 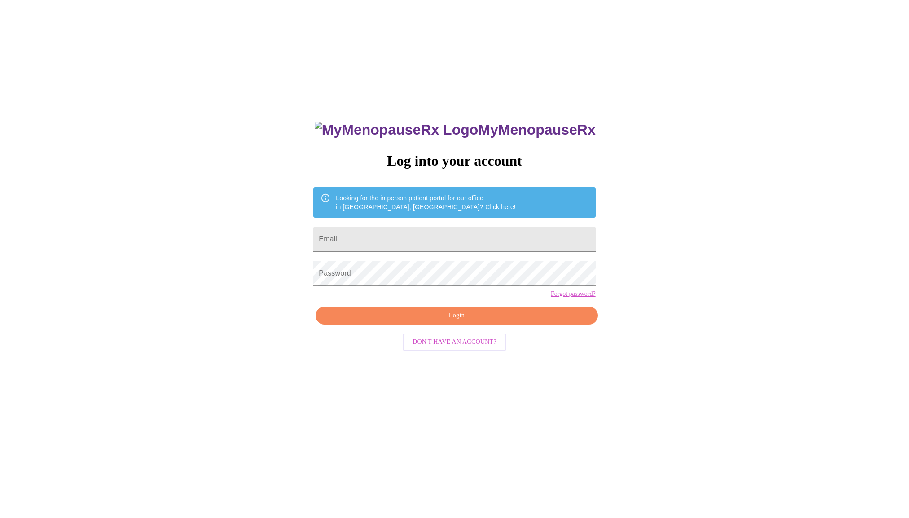 I want to click on a: Don't have an account?, so click(x=454, y=341).